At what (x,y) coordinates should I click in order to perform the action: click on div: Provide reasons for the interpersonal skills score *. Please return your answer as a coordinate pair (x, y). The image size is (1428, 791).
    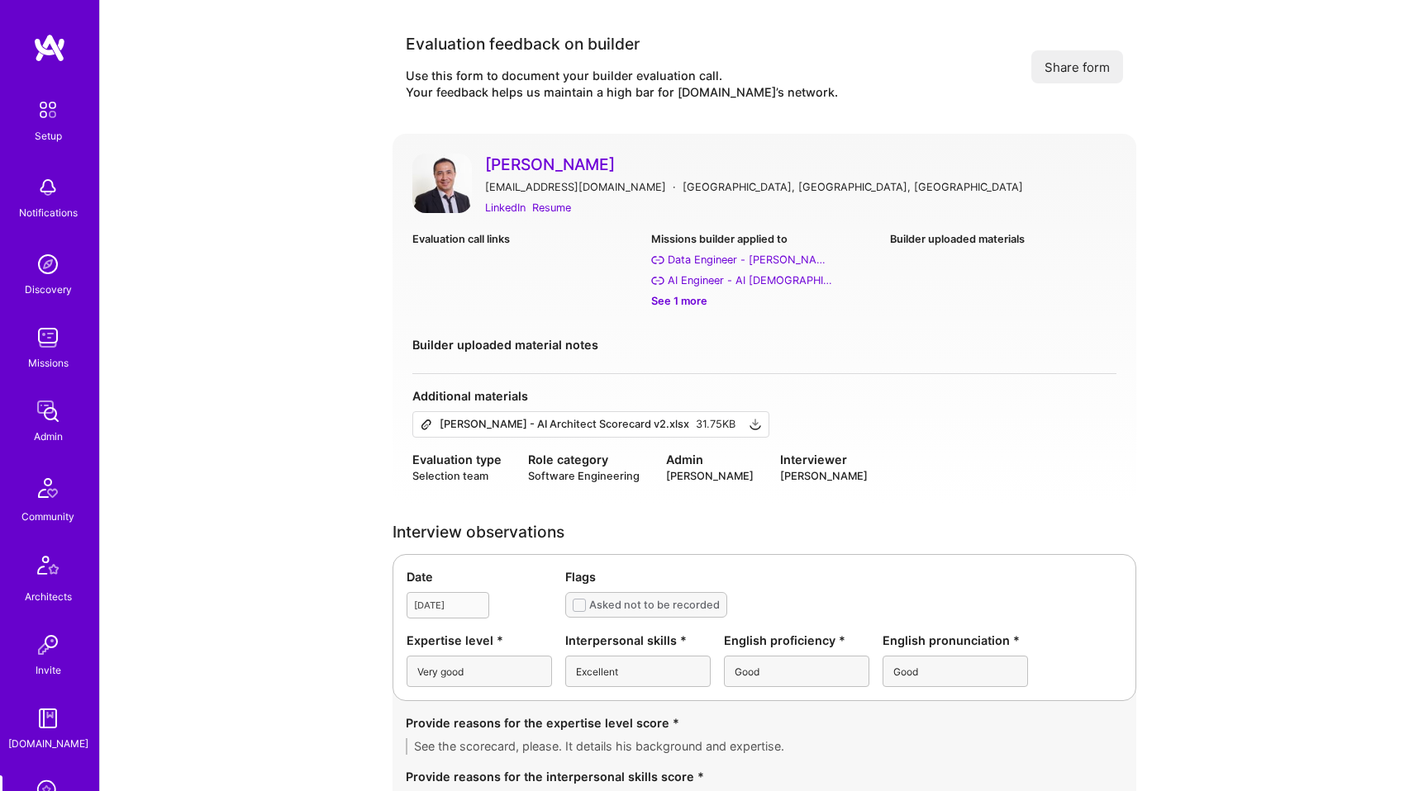
    Looking at the image, I should click on (764, 777).